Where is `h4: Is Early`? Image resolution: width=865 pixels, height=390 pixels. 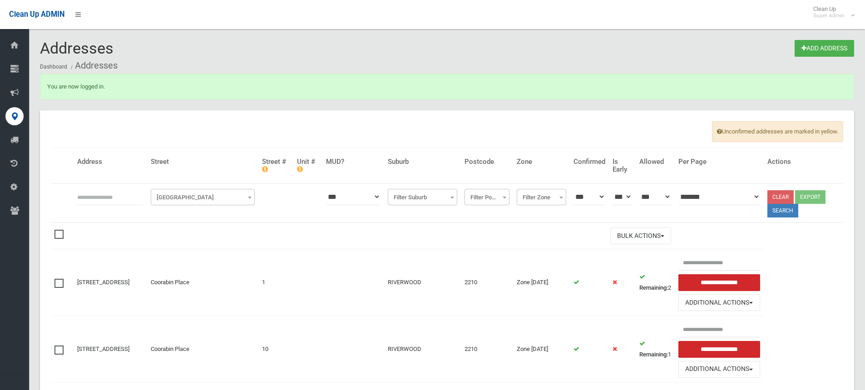 h4: Is Early is located at coordinates (622, 165).